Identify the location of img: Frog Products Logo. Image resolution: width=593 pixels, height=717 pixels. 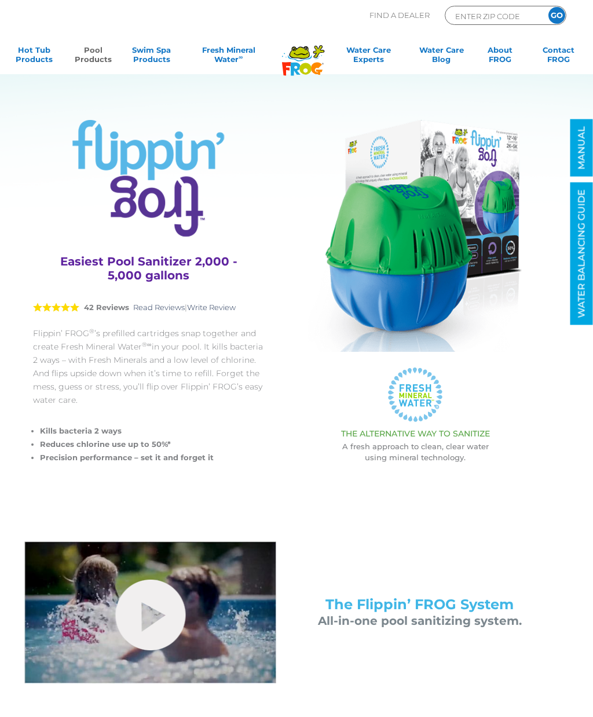
(303, 53).